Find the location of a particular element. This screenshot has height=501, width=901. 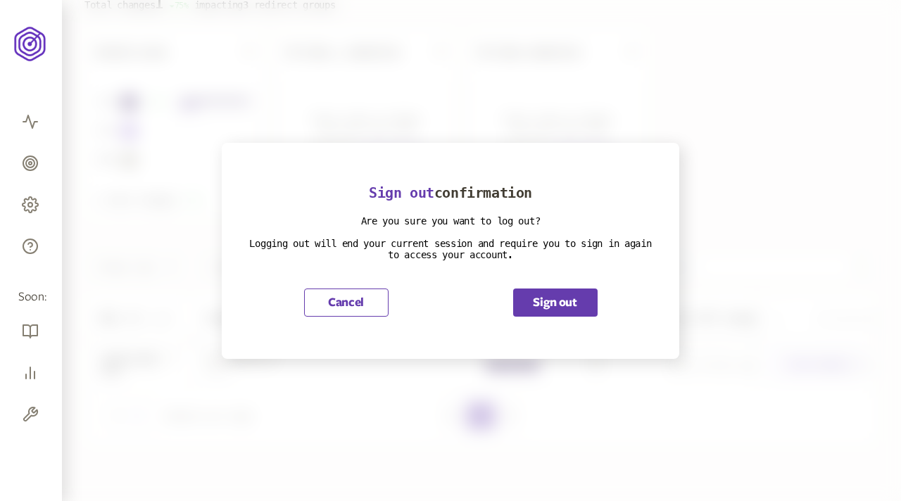

h3: confirmation is located at coordinates (450, 193).